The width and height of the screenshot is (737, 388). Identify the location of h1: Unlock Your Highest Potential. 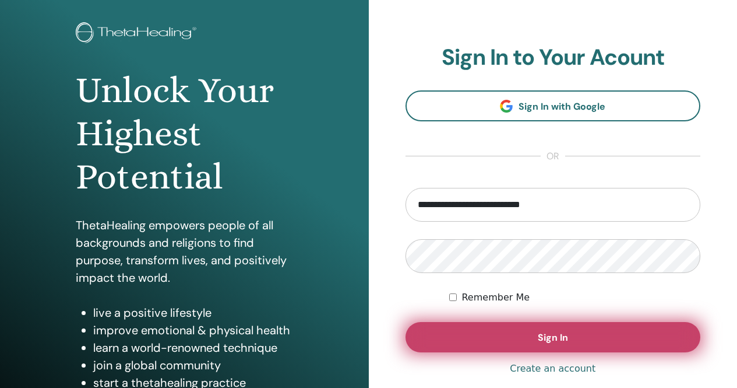
(184, 133).